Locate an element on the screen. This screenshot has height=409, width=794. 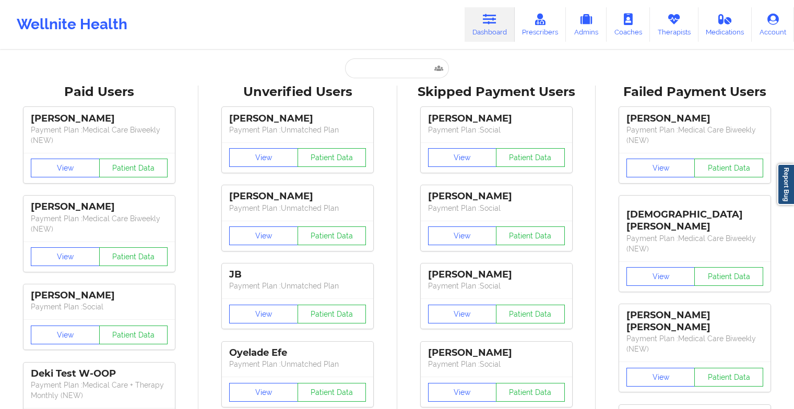
div: Deki Test W-OOP is located at coordinates (99, 374).